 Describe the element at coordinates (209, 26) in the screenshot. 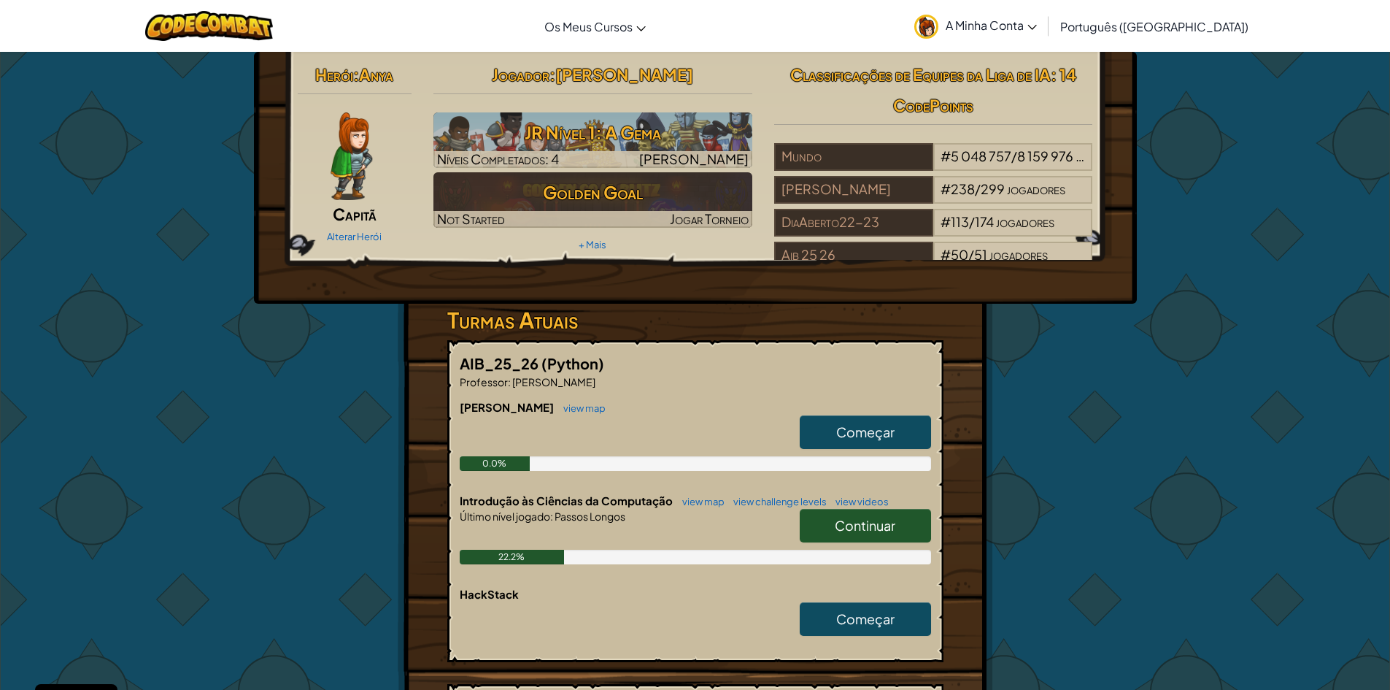

I see `a: CodeCombat logo` at that location.